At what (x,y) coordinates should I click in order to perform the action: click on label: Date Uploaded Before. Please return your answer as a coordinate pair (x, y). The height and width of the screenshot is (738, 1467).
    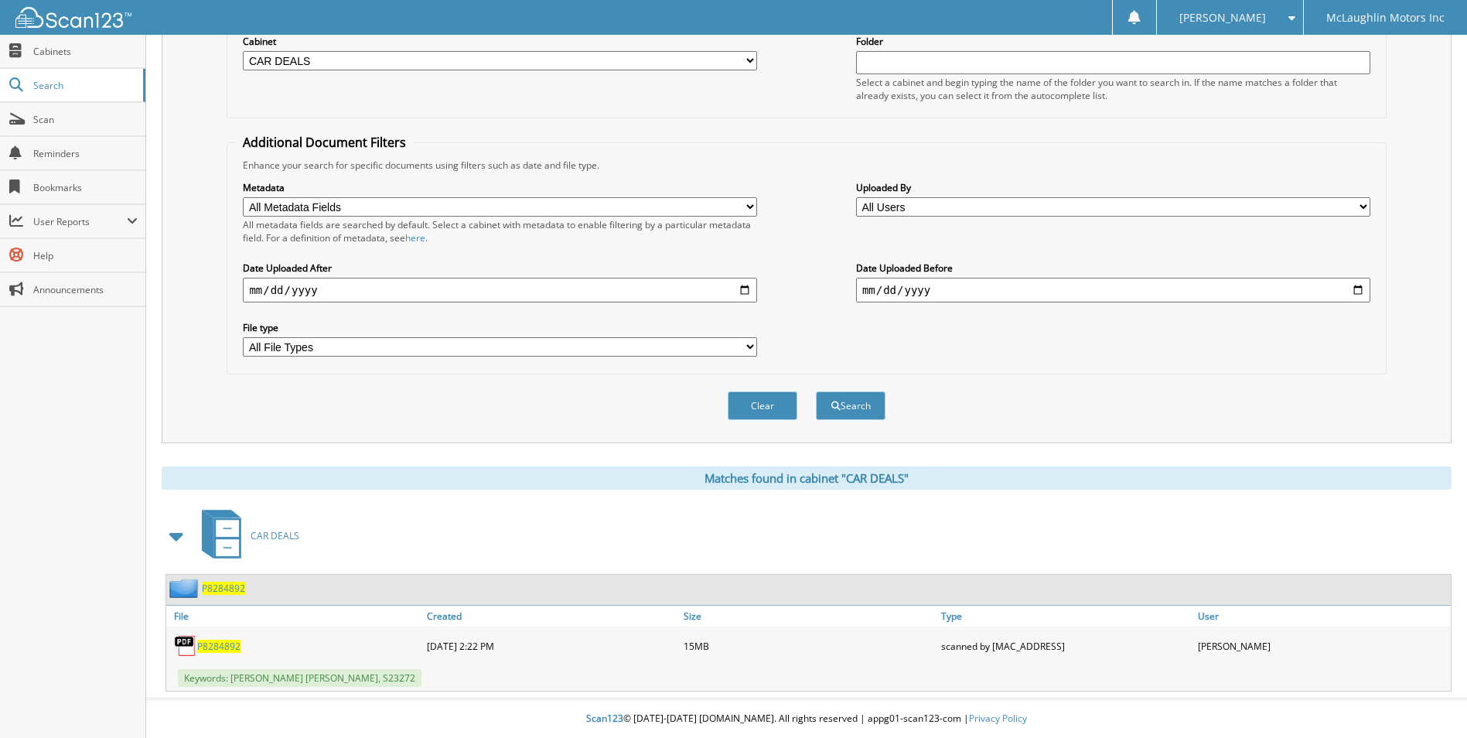
    Looking at the image, I should click on (1113, 268).